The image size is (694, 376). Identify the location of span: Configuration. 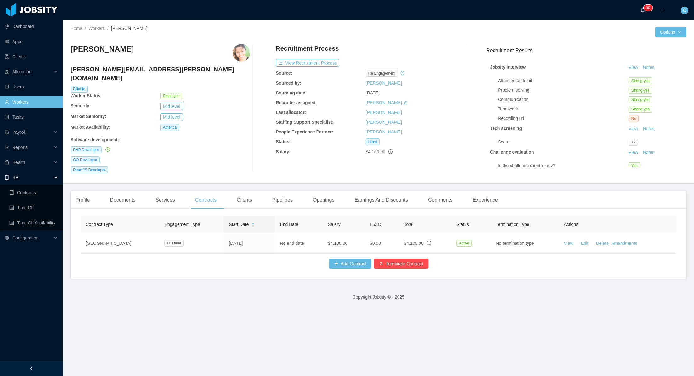
(25, 238).